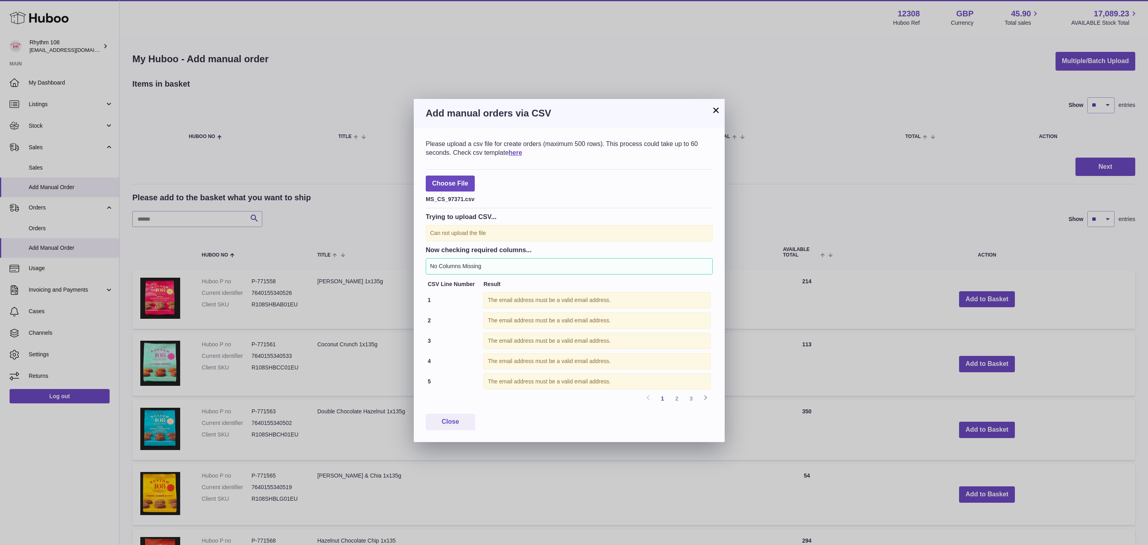 This screenshot has width=1148, height=545. I want to click on strong: 2, so click(429, 320).